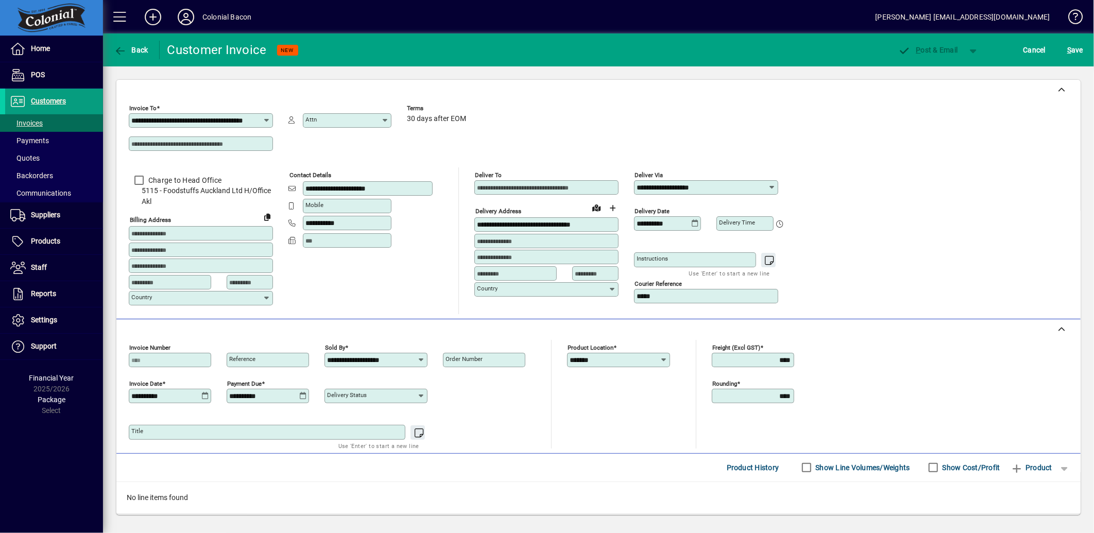  Describe the element at coordinates (45, 241) in the screenshot. I see `span: Products` at that location.